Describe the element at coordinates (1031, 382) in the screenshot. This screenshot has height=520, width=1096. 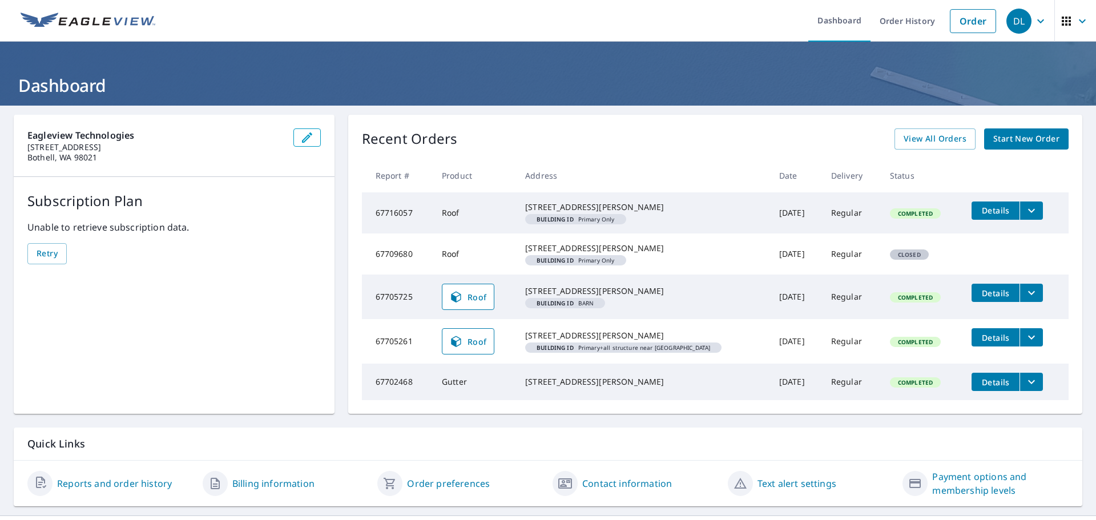
I see `button: filesDropdownBtn-67702468` at that location.